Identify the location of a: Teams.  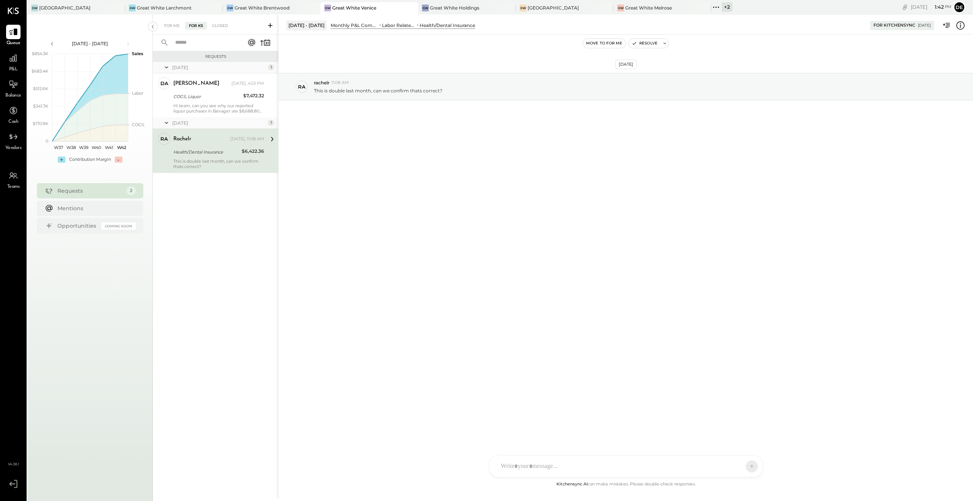
(13, 179).